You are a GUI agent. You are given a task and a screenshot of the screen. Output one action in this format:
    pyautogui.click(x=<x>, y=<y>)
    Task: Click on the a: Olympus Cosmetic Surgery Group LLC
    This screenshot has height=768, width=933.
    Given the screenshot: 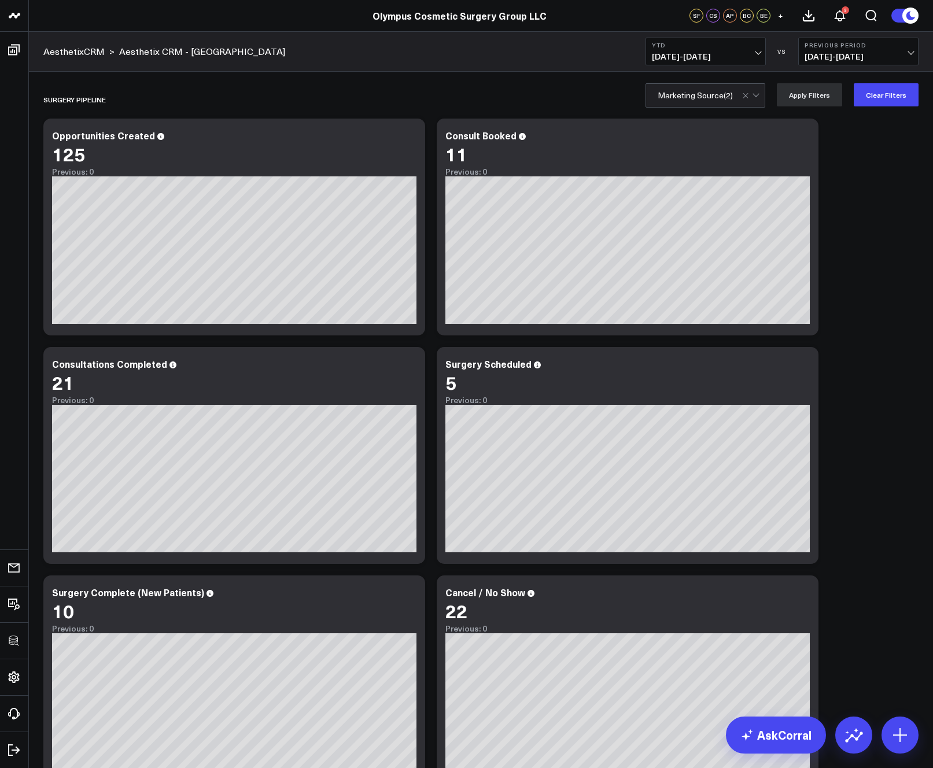 What is the action you would take?
    pyautogui.click(x=459, y=16)
    